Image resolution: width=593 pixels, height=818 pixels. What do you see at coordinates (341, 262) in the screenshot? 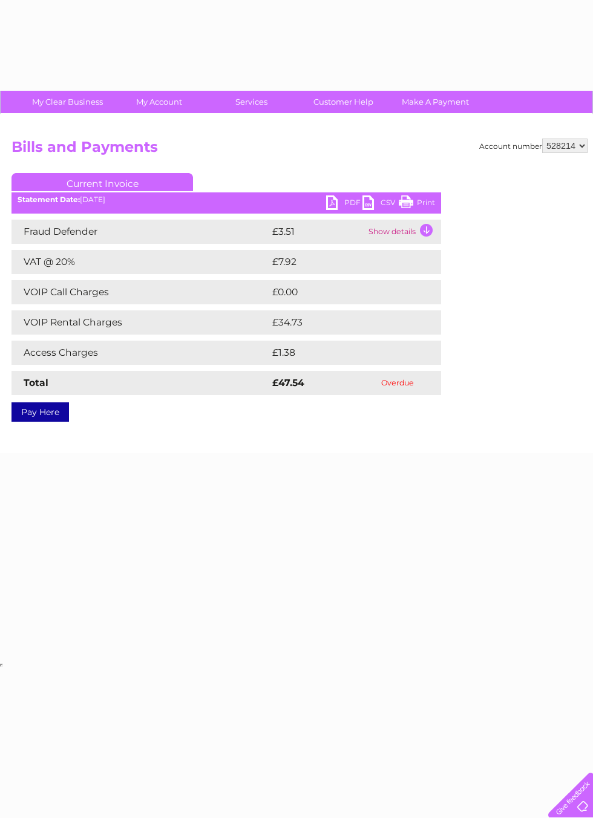
I see `td: £7.92` at bounding box center [341, 262].